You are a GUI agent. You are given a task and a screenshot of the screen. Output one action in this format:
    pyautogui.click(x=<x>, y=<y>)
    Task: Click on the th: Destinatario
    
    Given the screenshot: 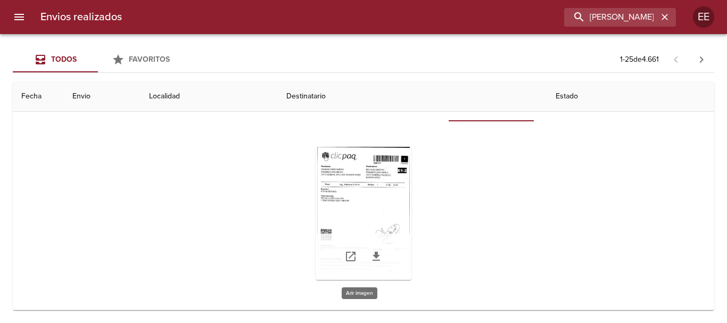 What is the action you would take?
    pyautogui.click(x=413, y=96)
    